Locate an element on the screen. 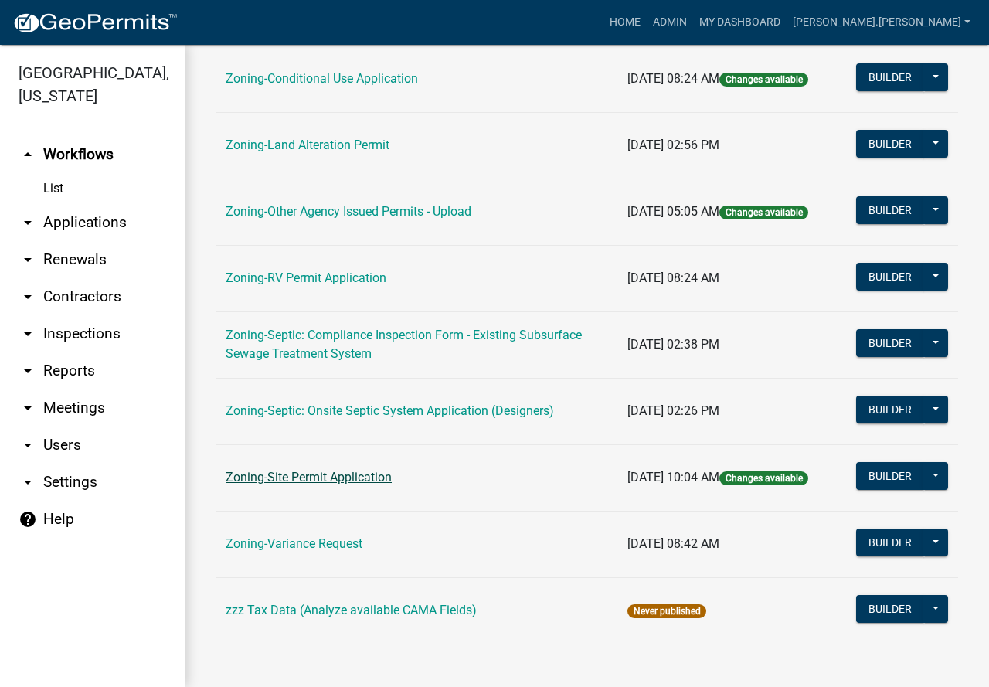  a: My Dashboard is located at coordinates (739, 22).